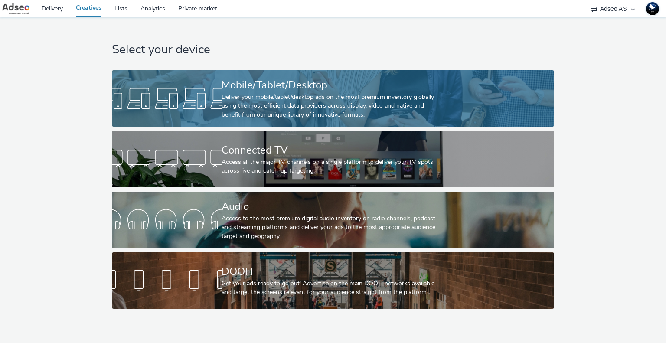  Describe the element at coordinates (331, 271) in the screenshot. I see `div: DOOH` at that location.